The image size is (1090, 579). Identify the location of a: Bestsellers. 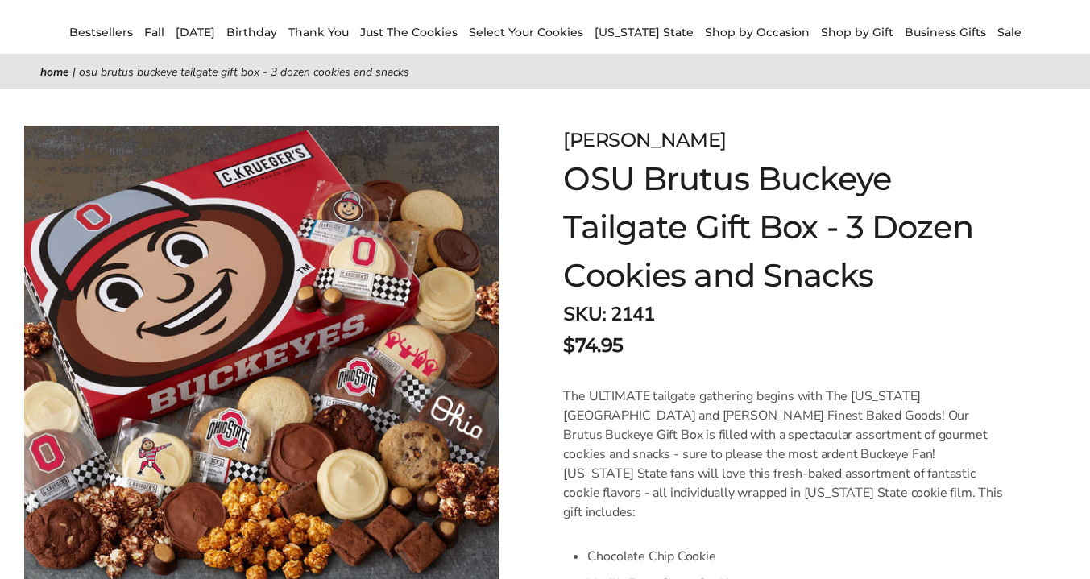
(101, 32).